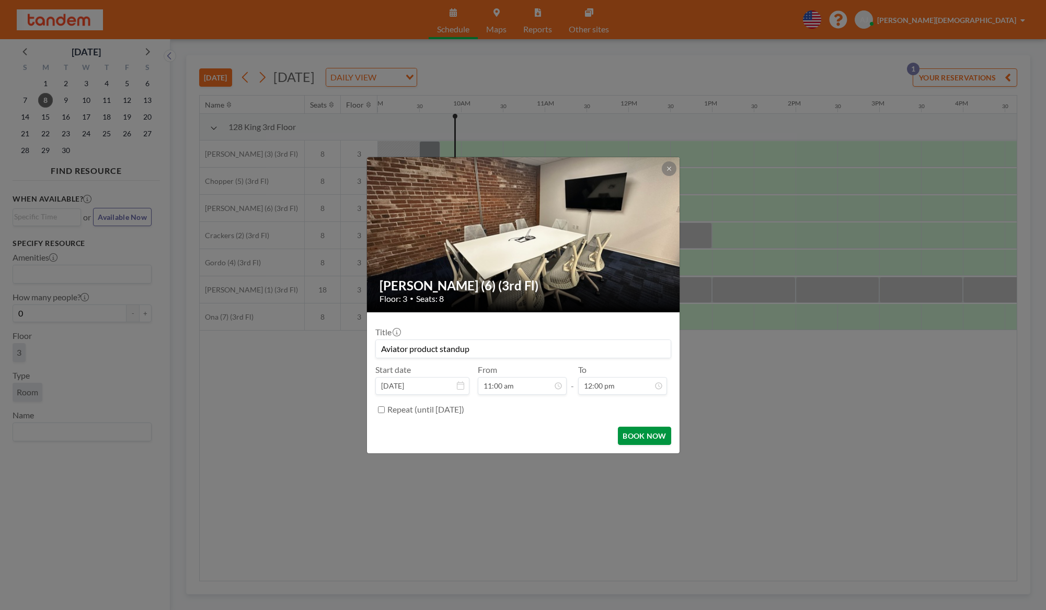  Describe the element at coordinates (387, 332) in the screenshot. I see `label: Title` at that location.